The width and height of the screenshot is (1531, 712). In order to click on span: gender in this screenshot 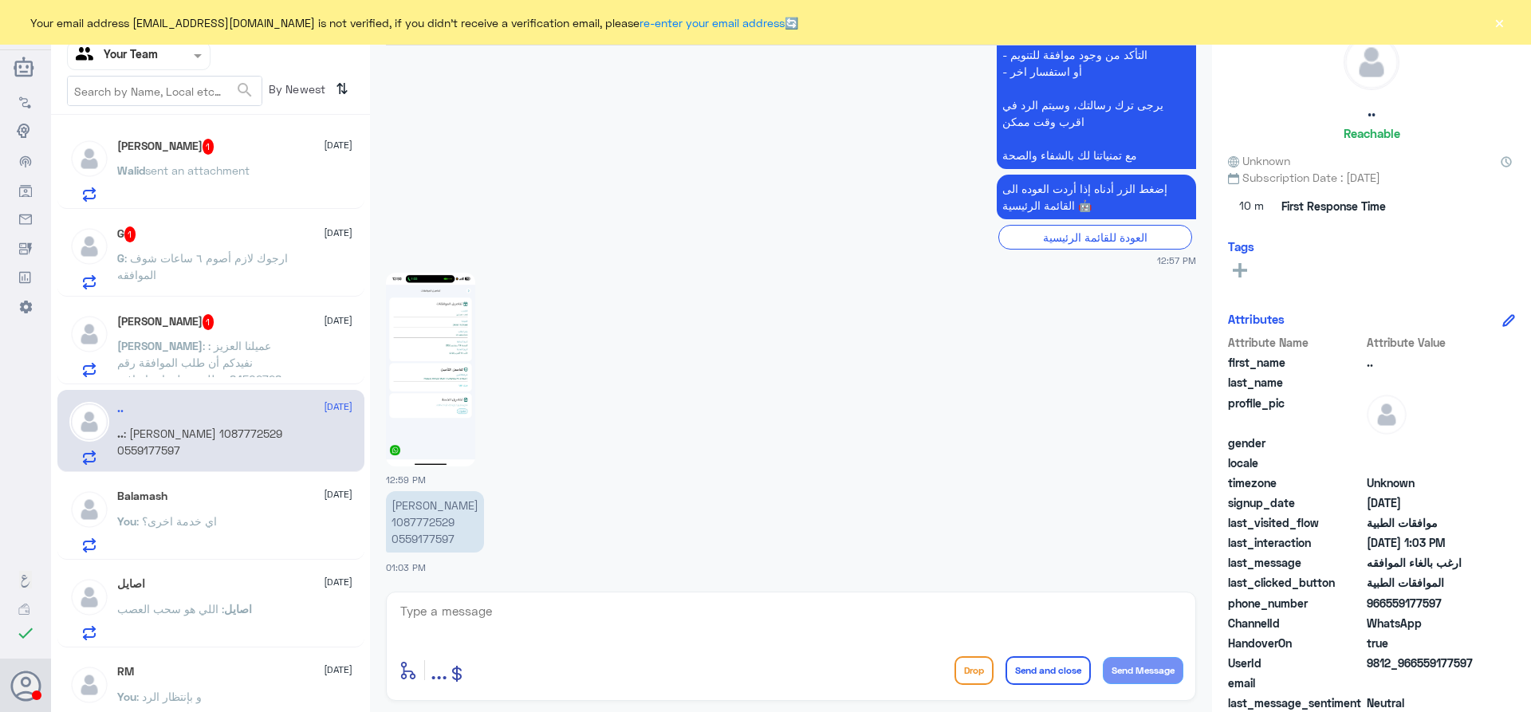, I will do `click(1296, 442)`.